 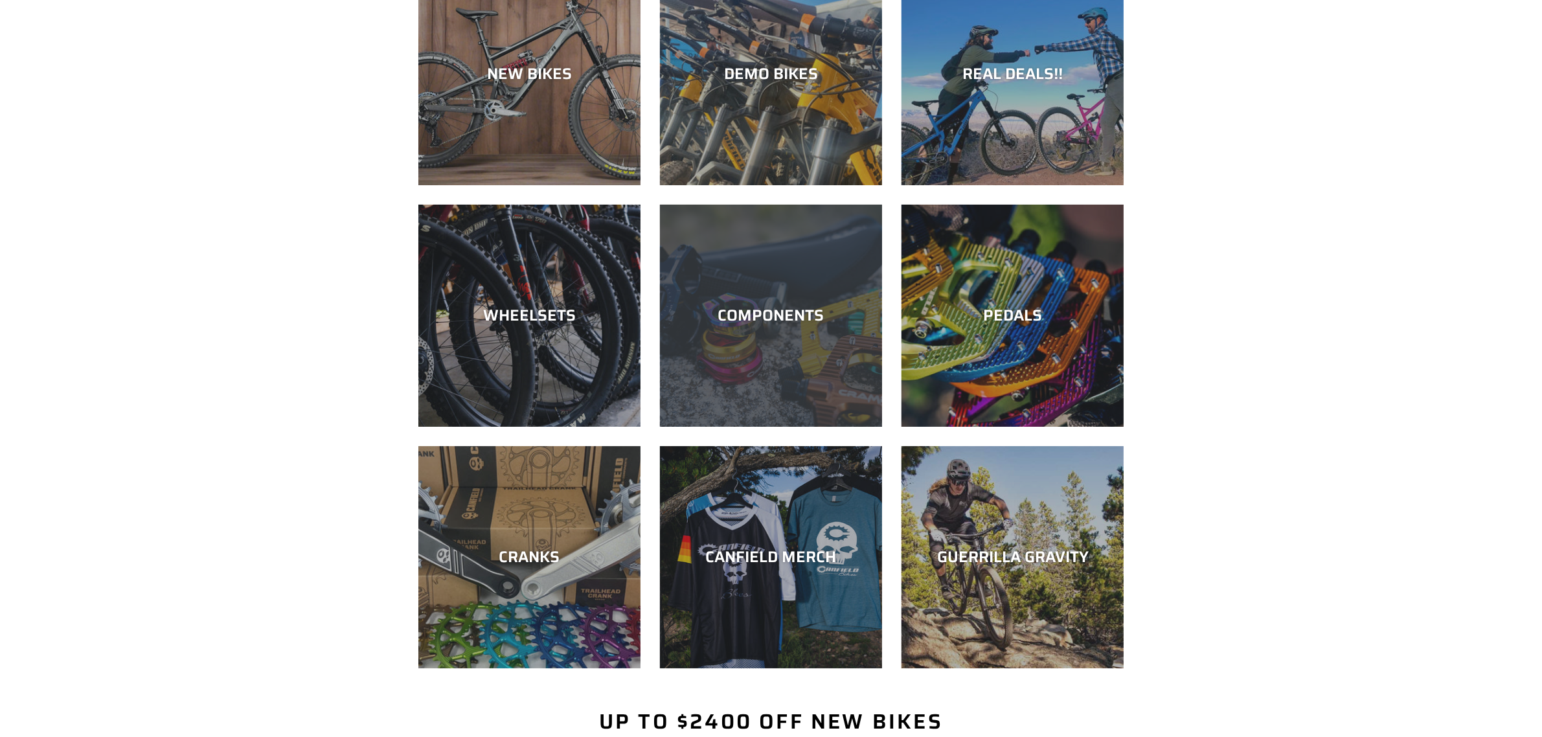 What do you see at coordinates (771, 557) in the screenshot?
I see `a: CANFIELD MERCH` at bounding box center [771, 557].